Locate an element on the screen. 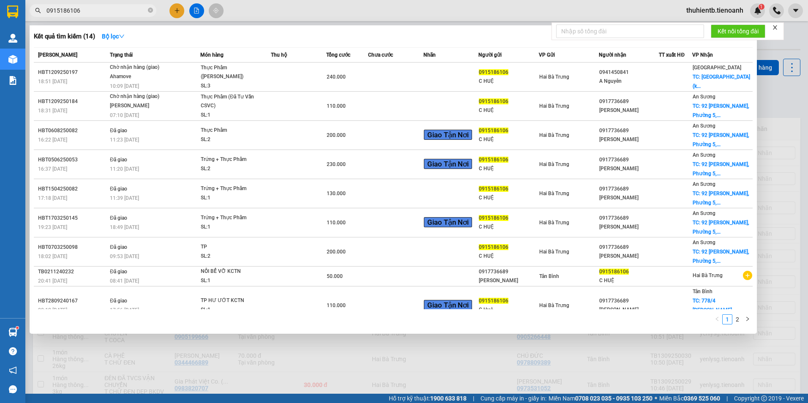  a: 1 is located at coordinates (728, 320).